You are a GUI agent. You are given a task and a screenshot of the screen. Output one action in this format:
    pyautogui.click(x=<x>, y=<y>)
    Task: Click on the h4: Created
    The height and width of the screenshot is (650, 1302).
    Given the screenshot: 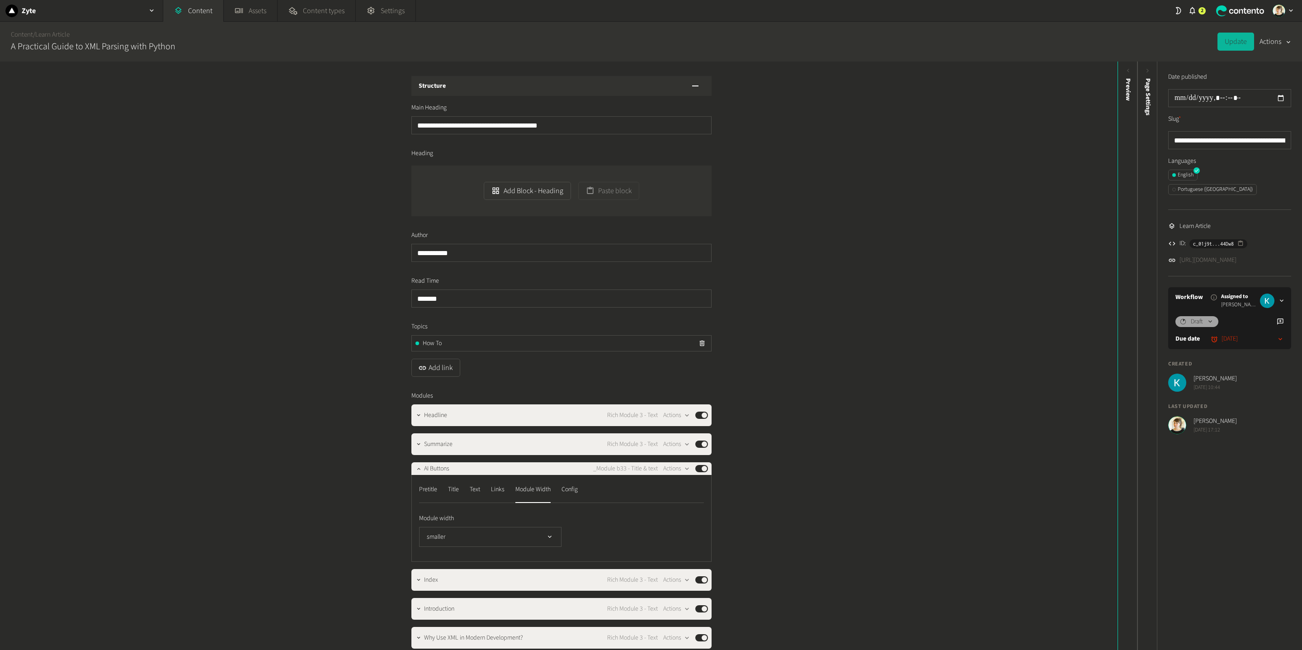 What is the action you would take?
    pyautogui.click(x=1230, y=364)
    